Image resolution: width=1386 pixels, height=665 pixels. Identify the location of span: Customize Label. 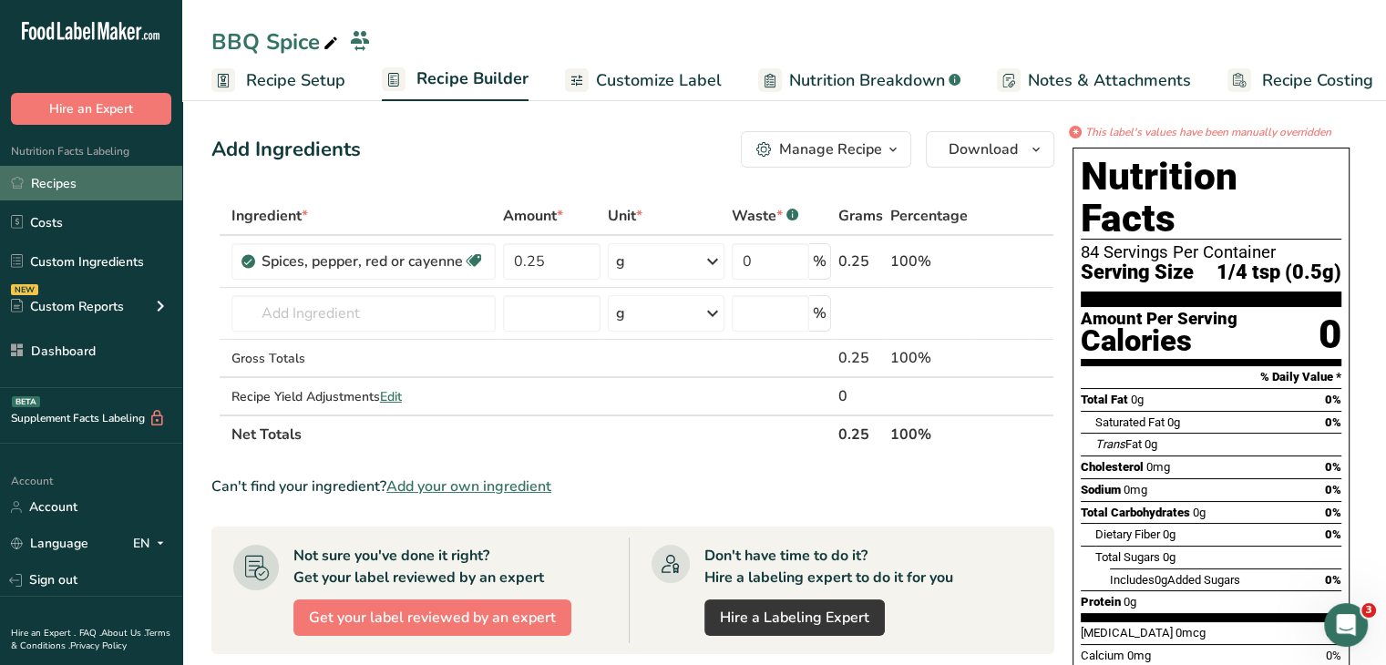
(659, 80).